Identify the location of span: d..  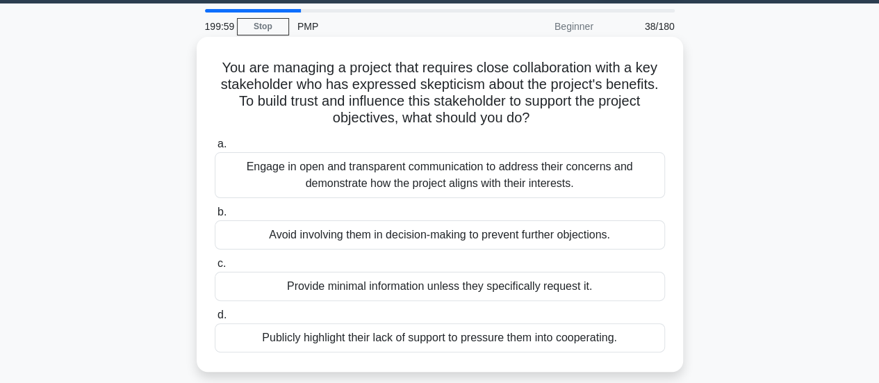
(222, 314).